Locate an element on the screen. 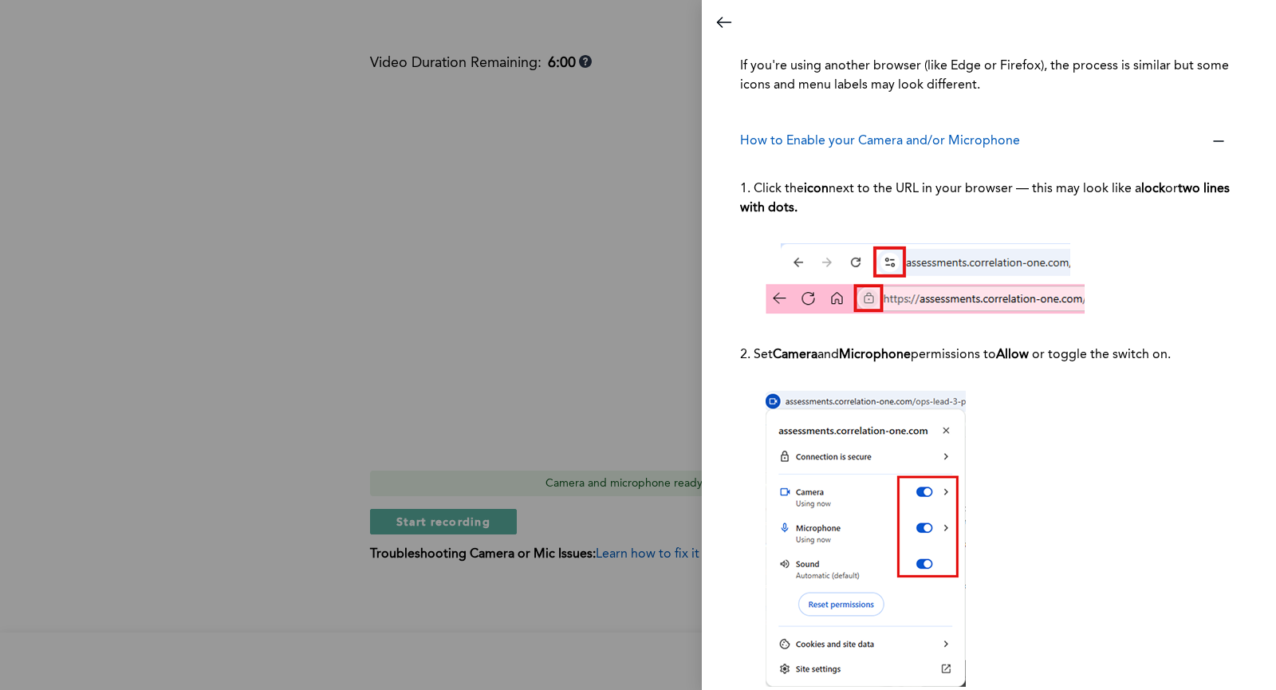 This screenshot has height=690, width=1276. b: Camera is located at coordinates (795, 355).